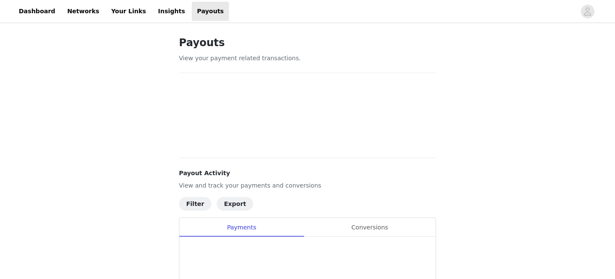 Image resolution: width=615 pixels, height=279 pixels. What do you see at coordinates (241, 227) in the screenshot?
I see `div: Payments` at bounding box center [241, 227].